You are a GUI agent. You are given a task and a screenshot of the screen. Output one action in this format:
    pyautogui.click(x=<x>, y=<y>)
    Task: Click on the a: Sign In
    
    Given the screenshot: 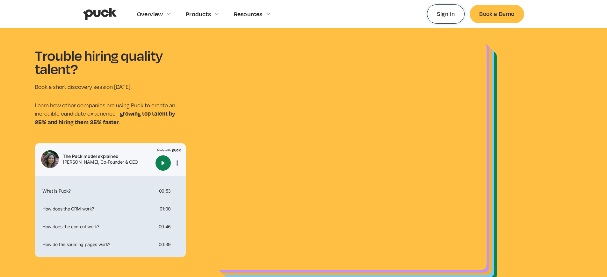 What is the action you would take?
    pyautogui.click(x=446, y=14)
    